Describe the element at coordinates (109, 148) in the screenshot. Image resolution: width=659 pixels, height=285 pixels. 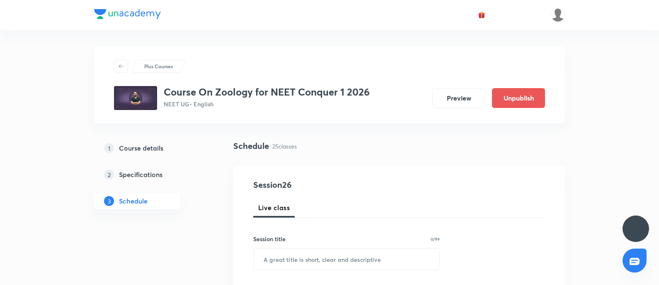
I see `p: 1` at that location.